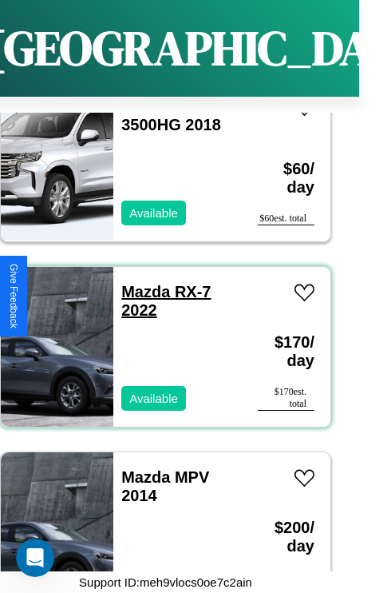 The width and height of the screenshot is (387, 593). Describe the element at coordinates (171, 115) in the screenshot. I see `a: Chevrolet 3500HG 2018` at that location.